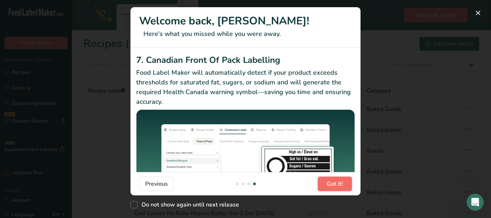  I want to click on span: Previous, so click(156, 184).